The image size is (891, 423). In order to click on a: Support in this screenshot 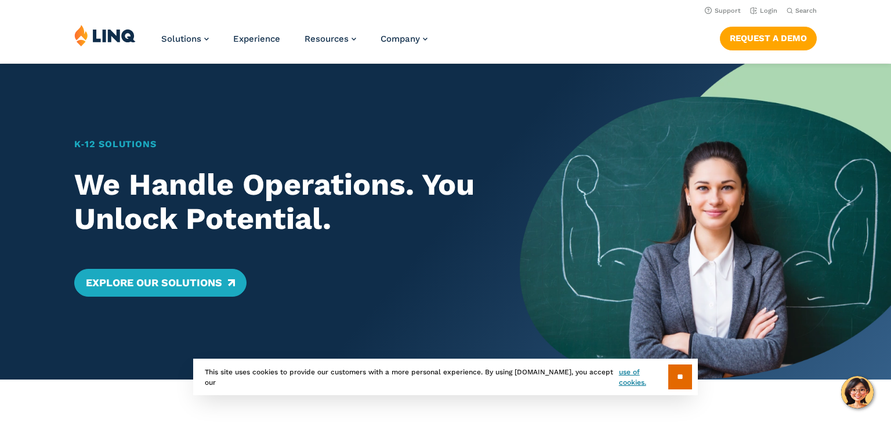, I will do `click(723, 10)`.